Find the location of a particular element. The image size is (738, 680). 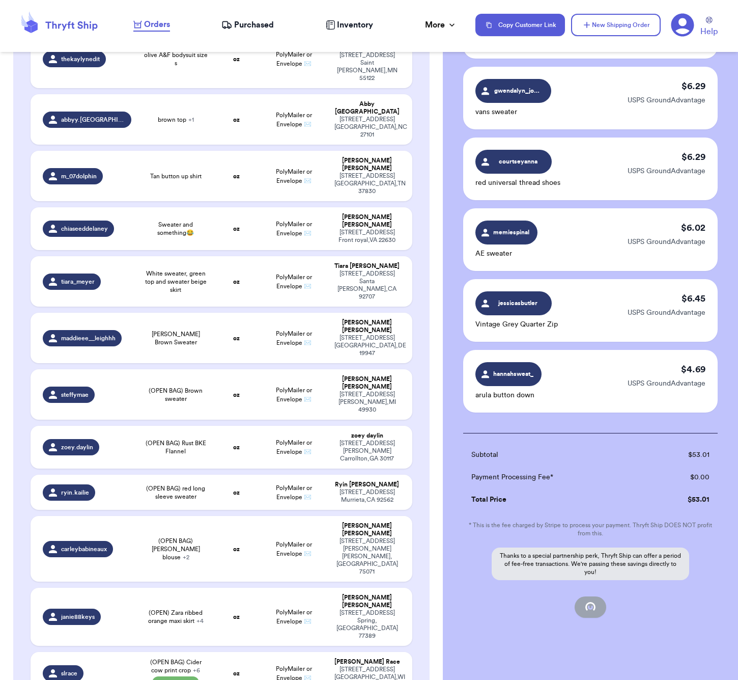

div: zoey daylin is located at coordinates (367, 435).